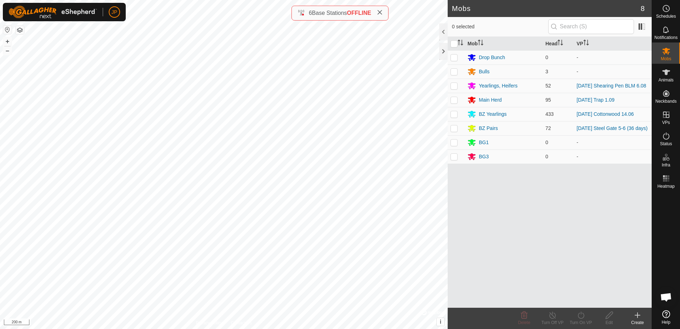  Describe the element at coordinates (484, 157) in the screenshot. I see `div: BG3` at that location.